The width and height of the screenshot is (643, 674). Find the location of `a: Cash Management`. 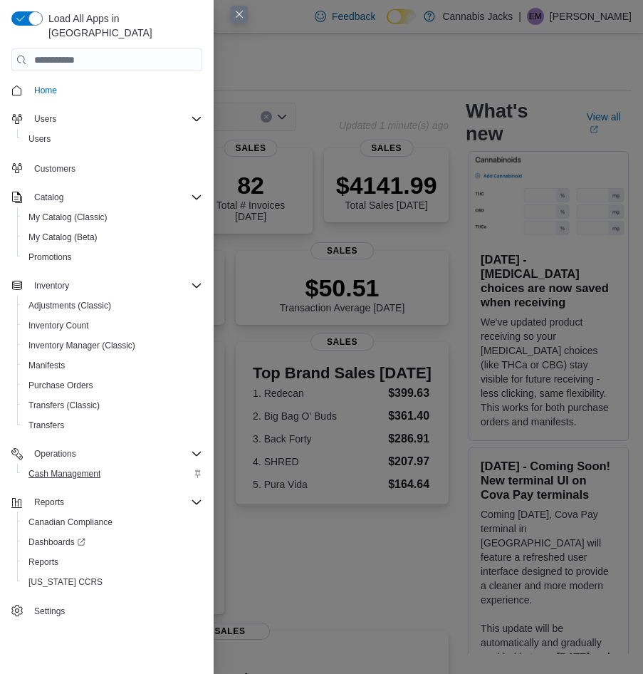

a: Cash Management is located at coordinates (64, 474).